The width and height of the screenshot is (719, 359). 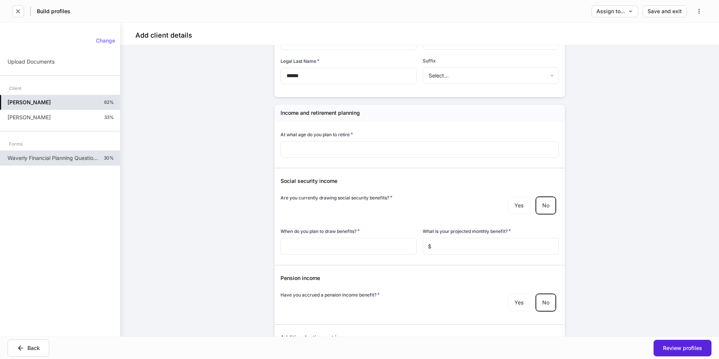 What do you see at coordinates (682, 348) in the screenshot?
I see `div: Review profiles` at bounding box center [682, 348].